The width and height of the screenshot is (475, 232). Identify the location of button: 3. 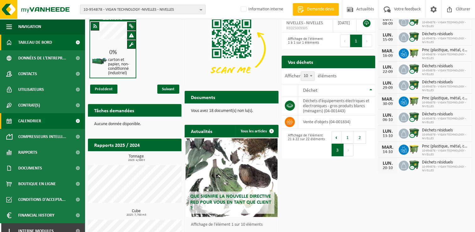
(338, 150).